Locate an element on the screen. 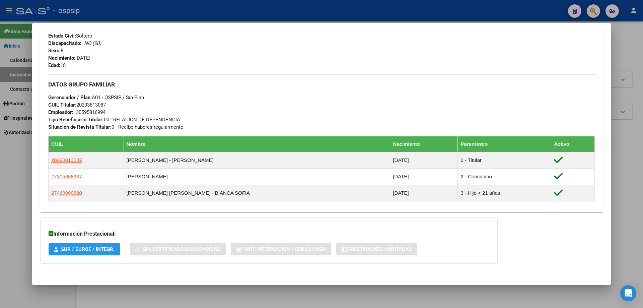  strong: Discapacitado: is located at coordinates (65, 43).